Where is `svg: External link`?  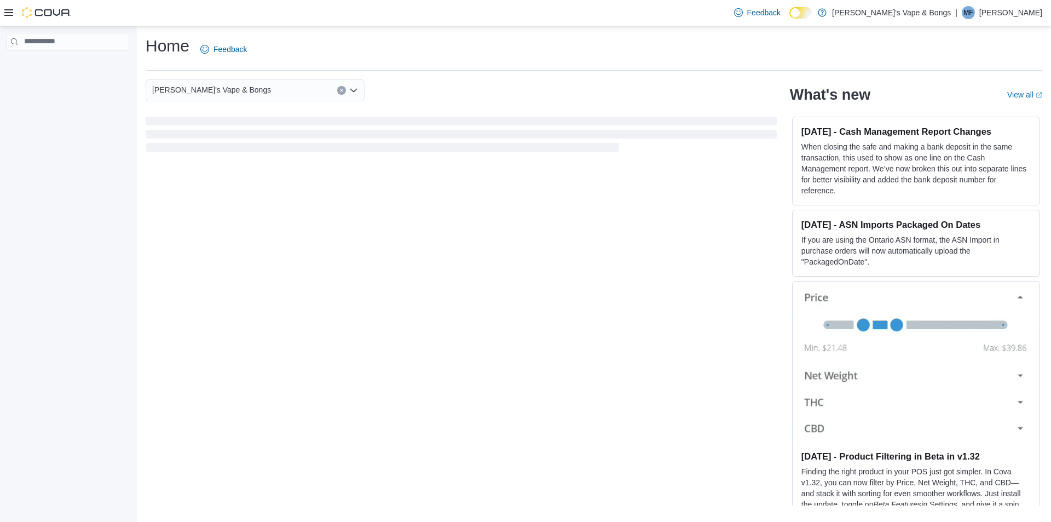
svg: External link is located at coordinates (1039, 95).